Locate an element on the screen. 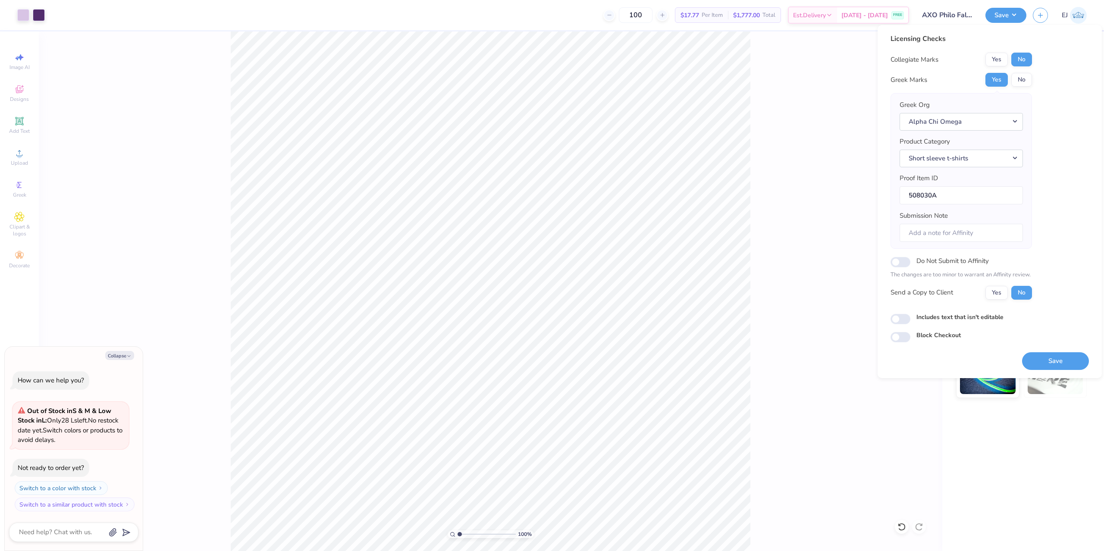  span: Only 28 Ls left. Switch colors or products to avoid delays. is located at coordinates (70, 426).